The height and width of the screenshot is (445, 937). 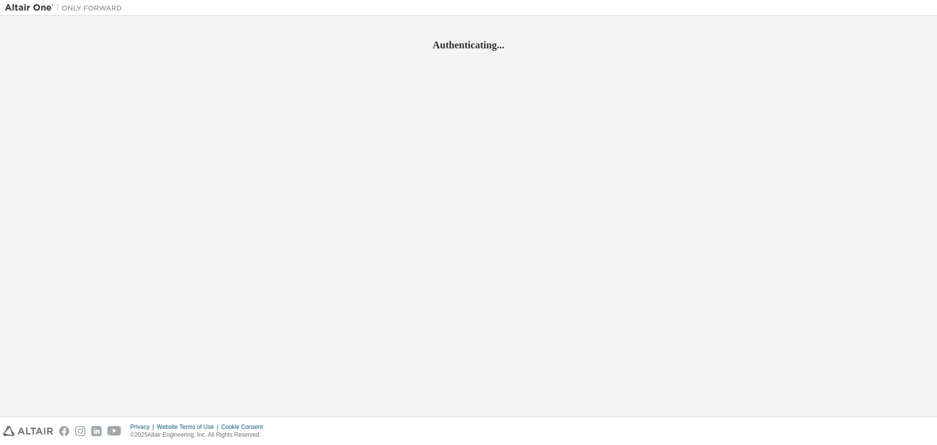 What do you see at coordinates (468, 45) in the screenshot?
I see `h2: Authenticating...` at bounding box center [468, 45].